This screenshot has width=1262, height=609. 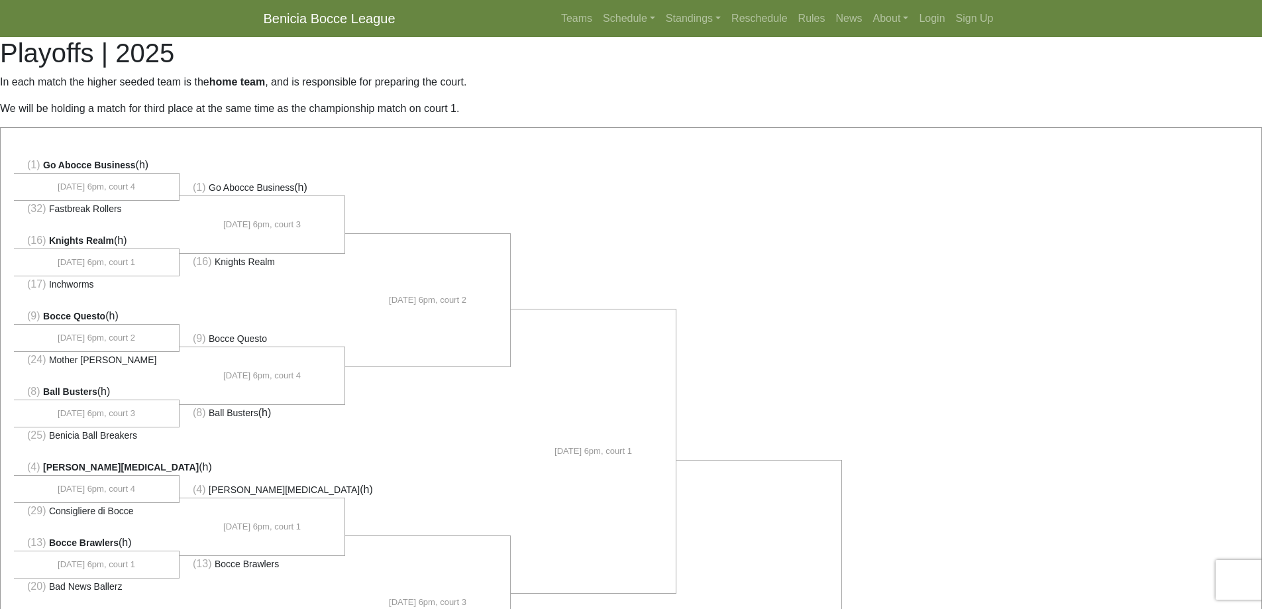 What do you see at coordinates (576, 19) in the screenshot?
I see `a: Teams` at bounding box center [576, 19].